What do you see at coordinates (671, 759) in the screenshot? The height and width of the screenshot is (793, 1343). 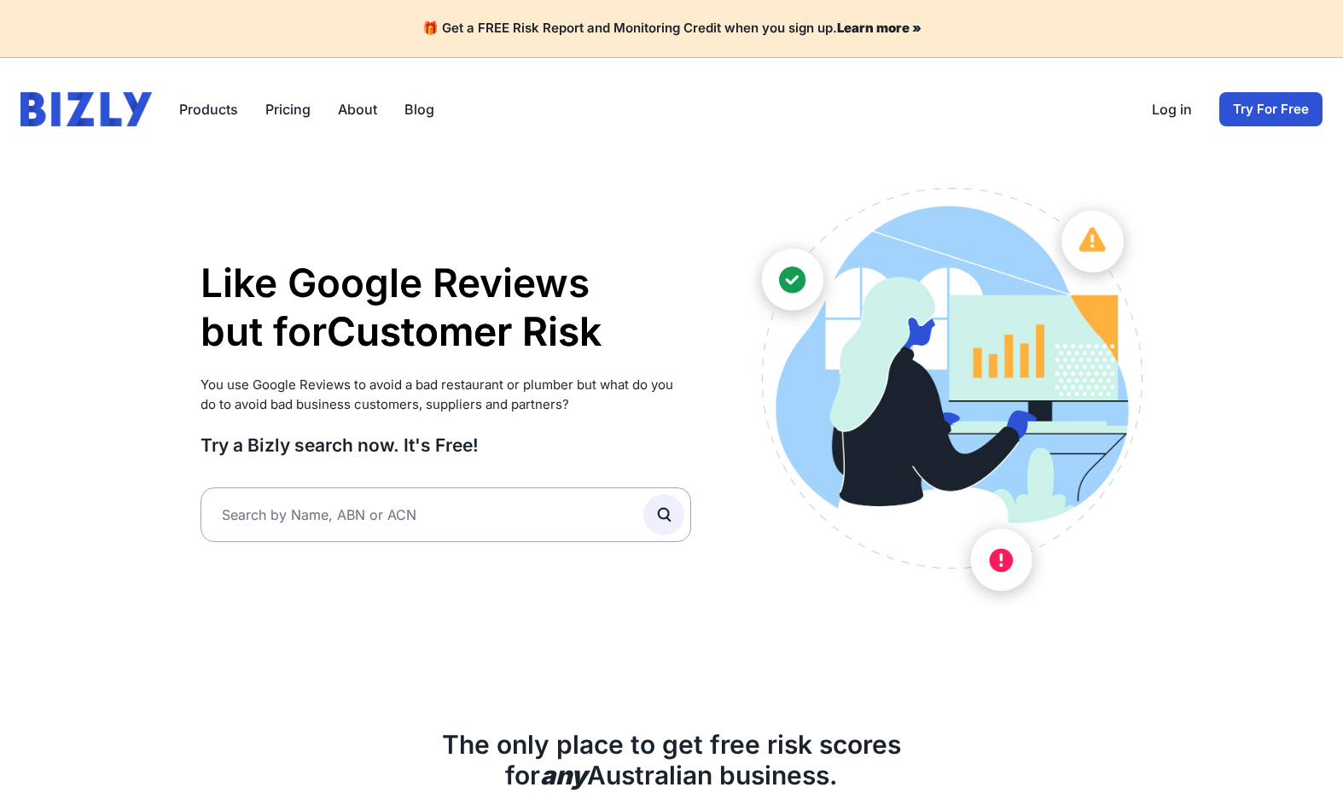 I see `h2: The only place to get free risk scores for Australian business.` at bounding box center [671, 759].